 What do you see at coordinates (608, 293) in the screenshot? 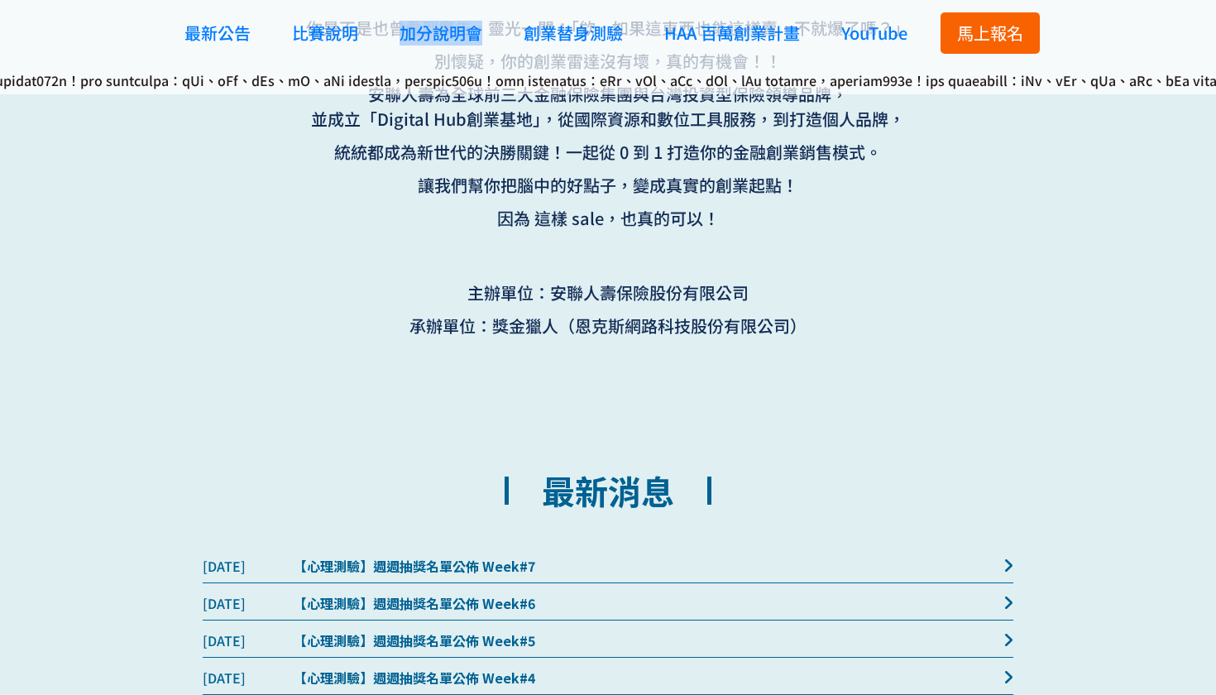
I see `p: 主辦單位：安聯人壽保險股份有限公司` at bounding box center [608, 293].